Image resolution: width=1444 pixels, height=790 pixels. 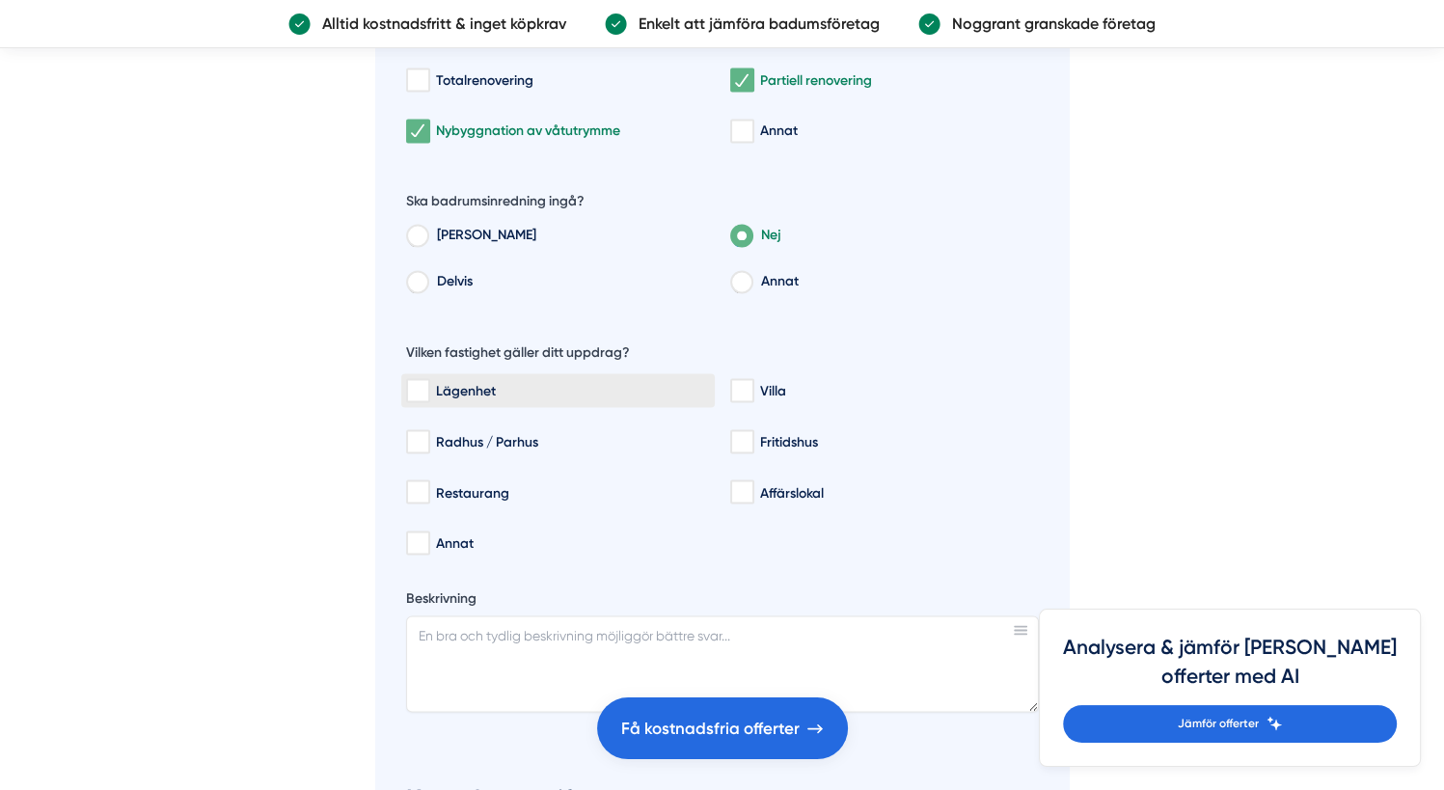 I want to click on a: Jämför offerter, so click(x=1230, y=724).